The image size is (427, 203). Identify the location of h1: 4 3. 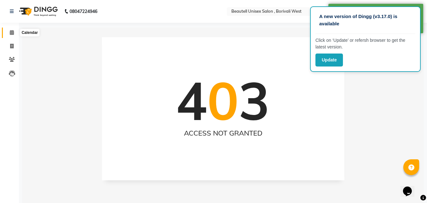
(223, 101).